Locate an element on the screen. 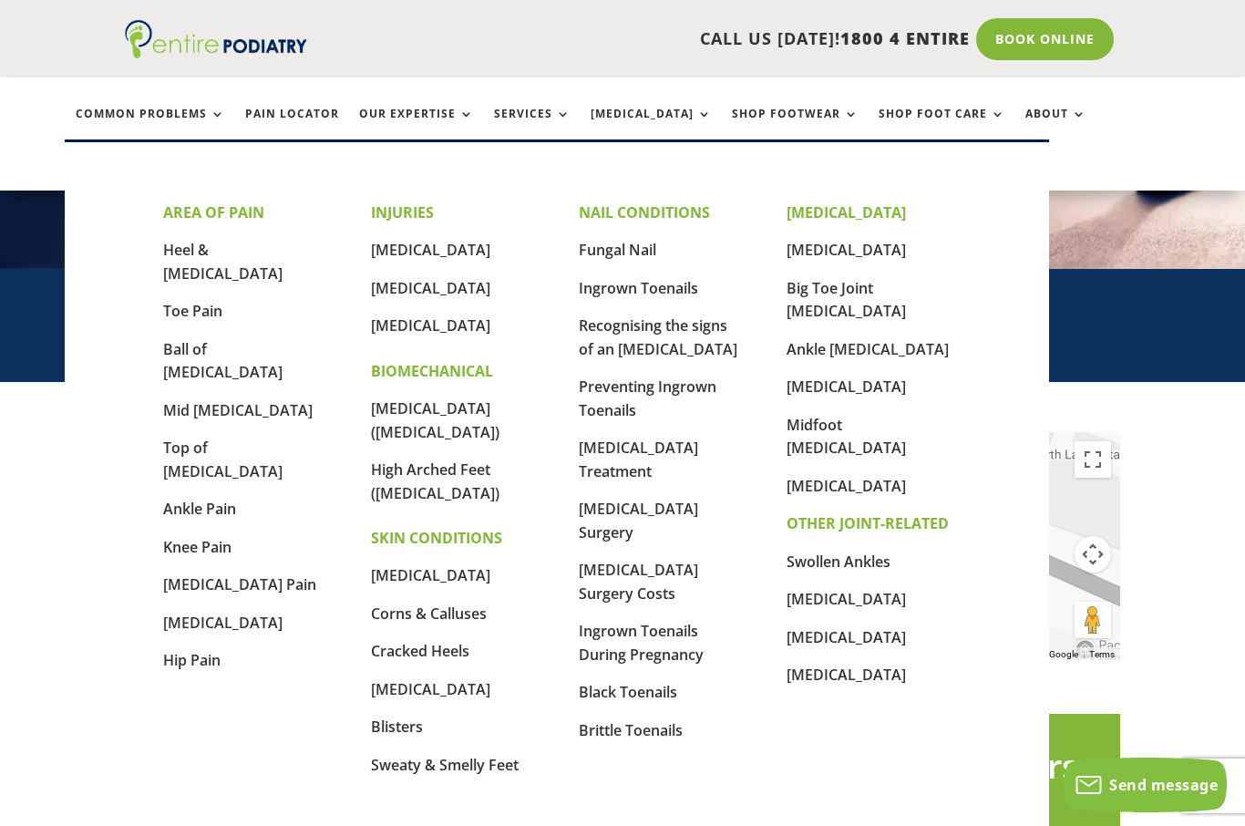 The image size is (1245, 826). strong: NAIL CONDITIONS is located at coordinates (645, 212).